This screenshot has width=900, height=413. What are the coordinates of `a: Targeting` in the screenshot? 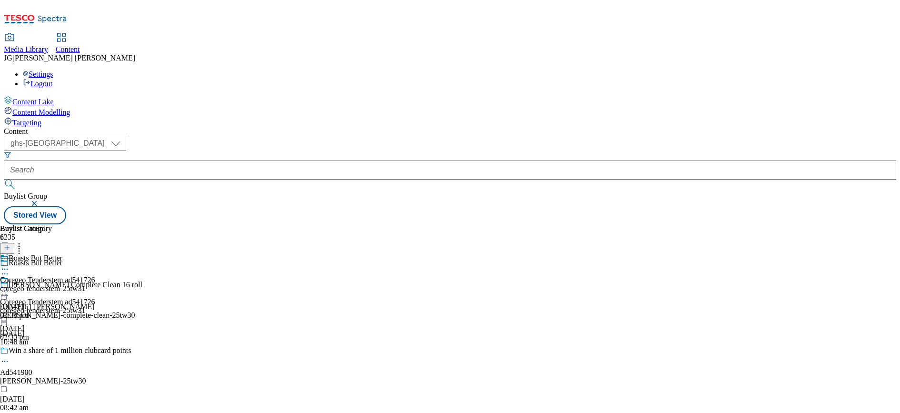 It's located at (450, 122).